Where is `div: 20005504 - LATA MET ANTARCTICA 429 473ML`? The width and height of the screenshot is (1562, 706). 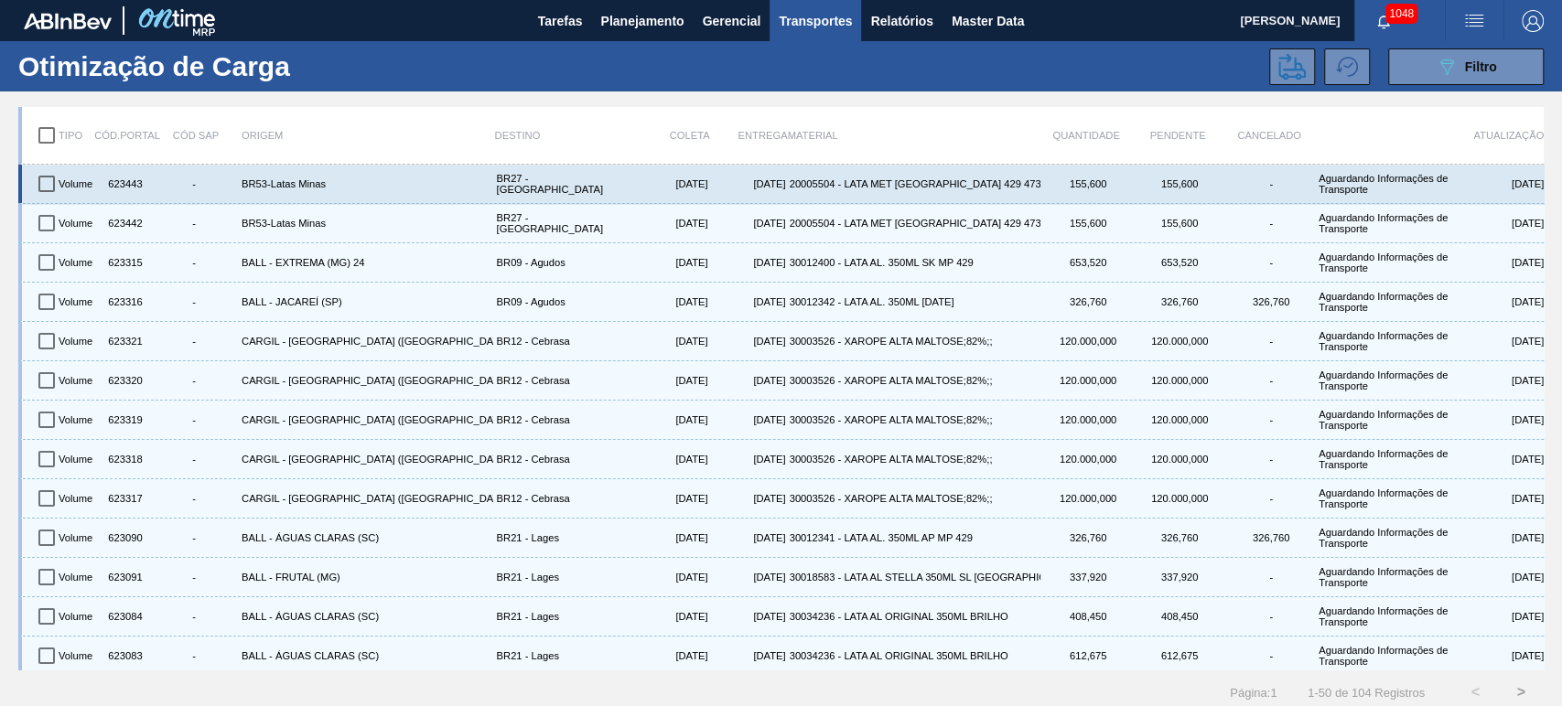
div: 20005504 - LATA MET ANTARCTICA 429 473ML is located at coordinates (913, 223).